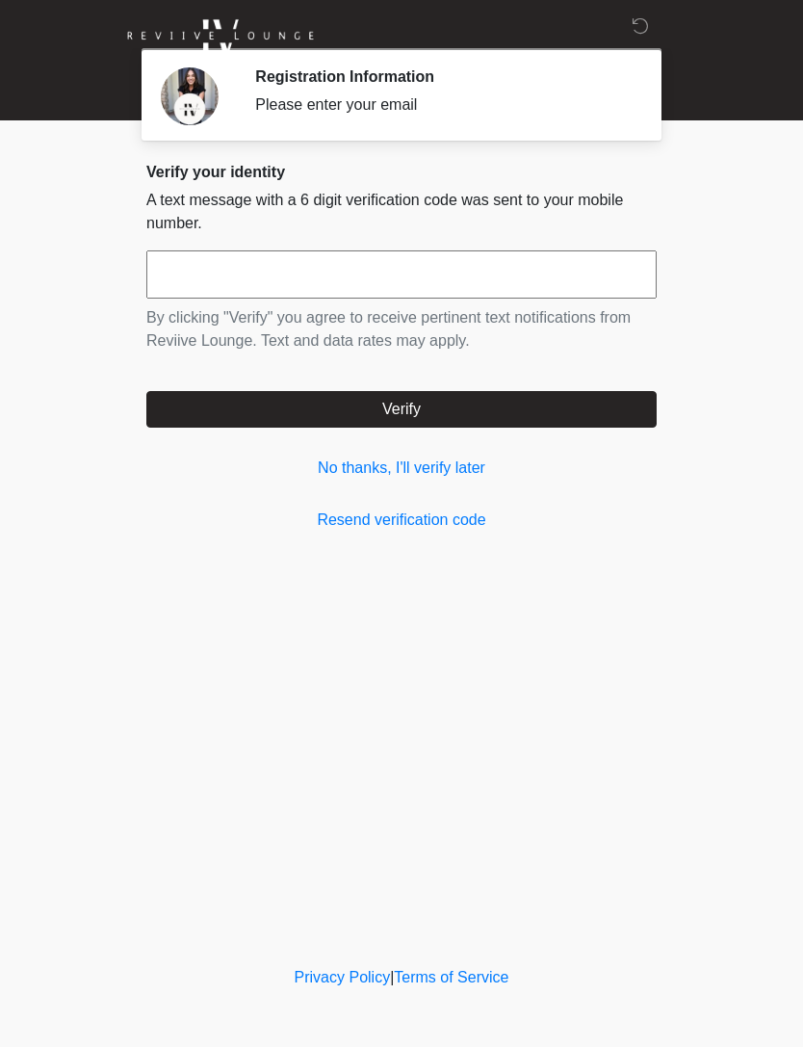 The height and width of the screenshot is (1047, 803). I want to click on div: Please enter your email, so click(441, 105).